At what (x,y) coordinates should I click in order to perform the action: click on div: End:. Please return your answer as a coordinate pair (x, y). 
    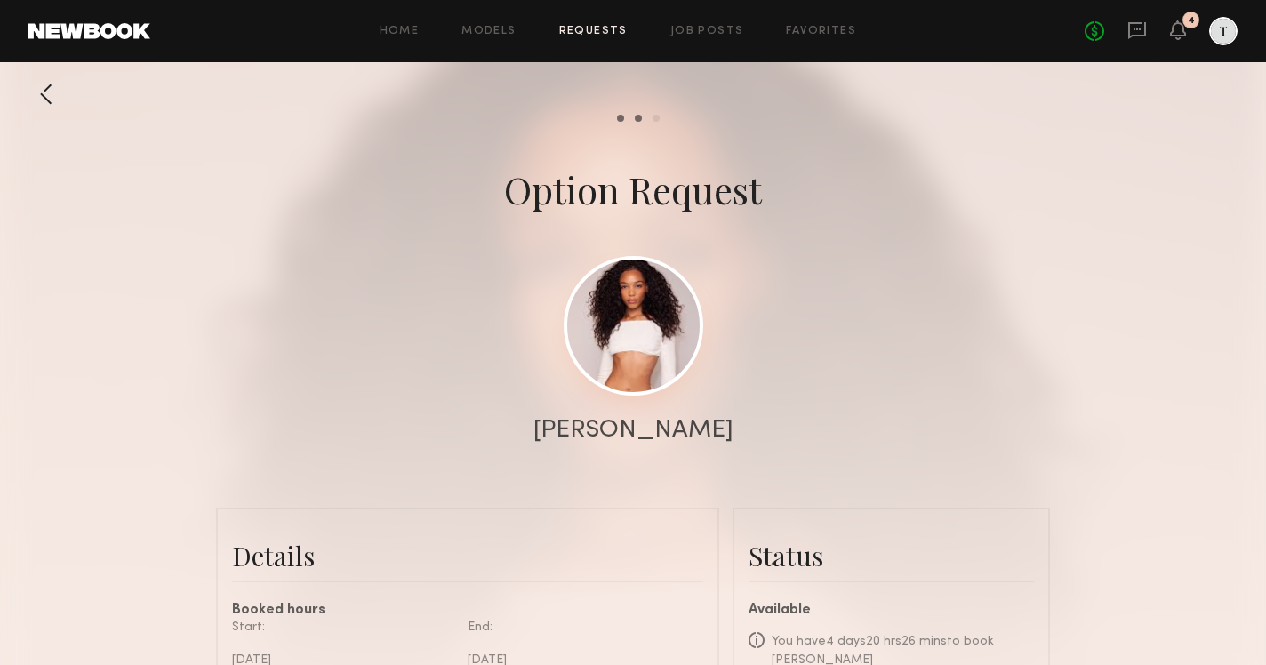
    Looking at the image, I should click on (579, 627).